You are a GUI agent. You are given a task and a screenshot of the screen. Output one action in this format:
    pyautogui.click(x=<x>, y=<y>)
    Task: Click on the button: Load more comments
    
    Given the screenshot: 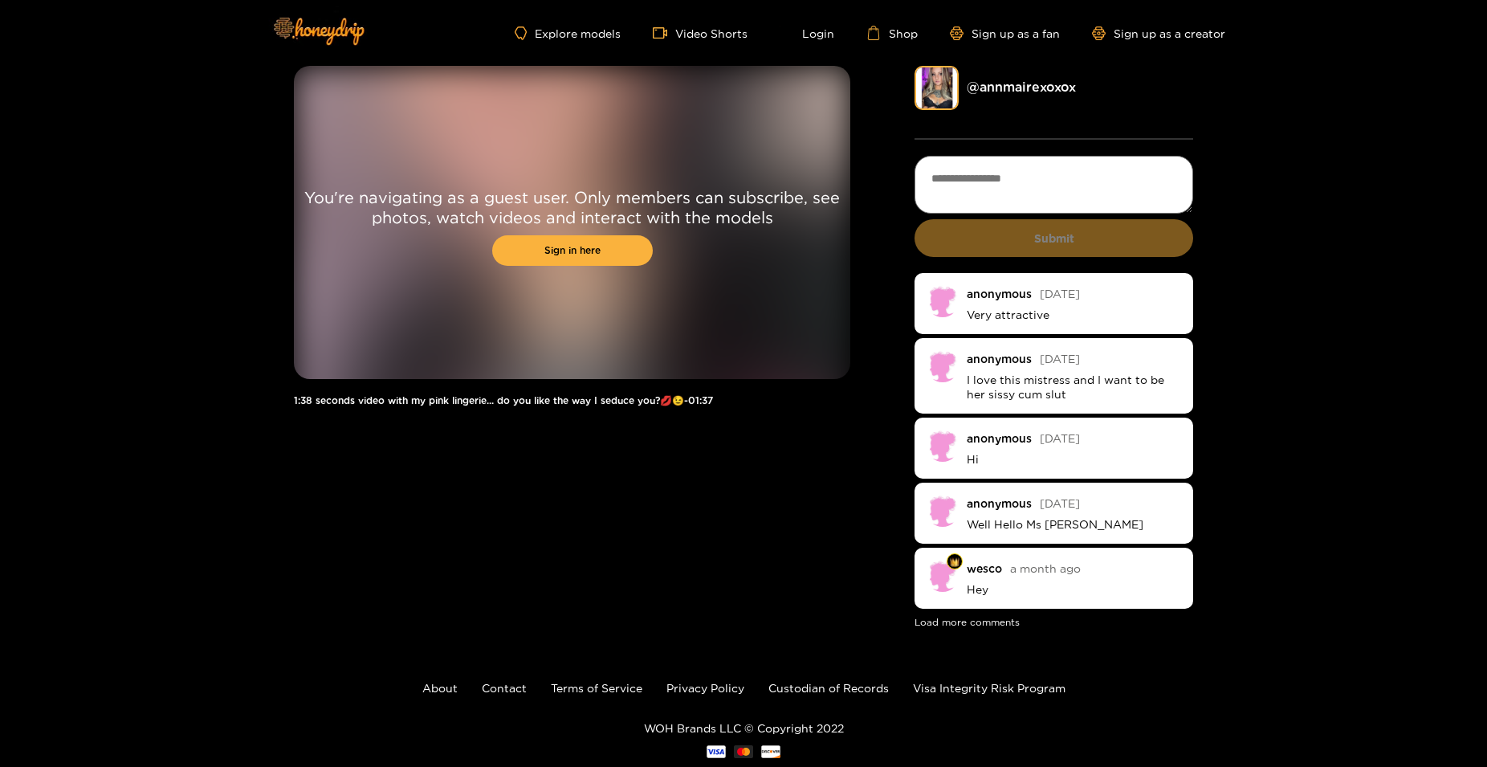 What is the action you would take?
    pyautogui.click(x=967, y=622)
    